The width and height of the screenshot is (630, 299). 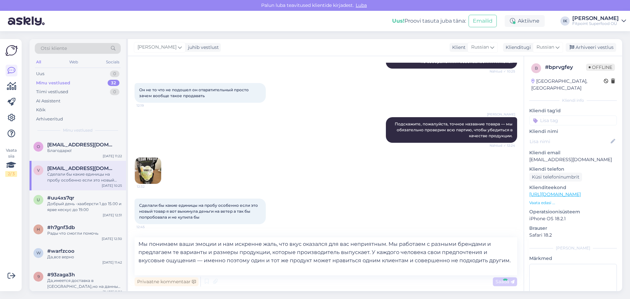 What do you see at coordinates (40, 74) in the screenshot?
I see `div: Uus` at bounding box center [40, 74].